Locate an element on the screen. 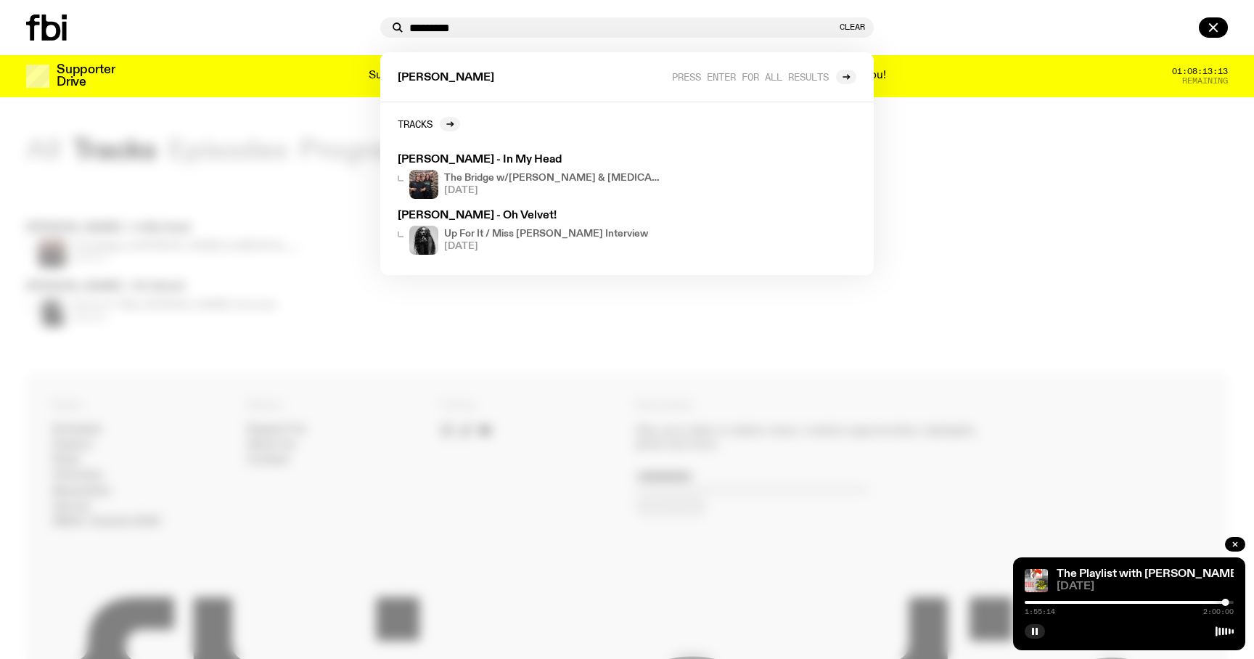 The width and height of the screenshot is (1254, 659). span: Press enter for all results is located at coordinates (750, 76).